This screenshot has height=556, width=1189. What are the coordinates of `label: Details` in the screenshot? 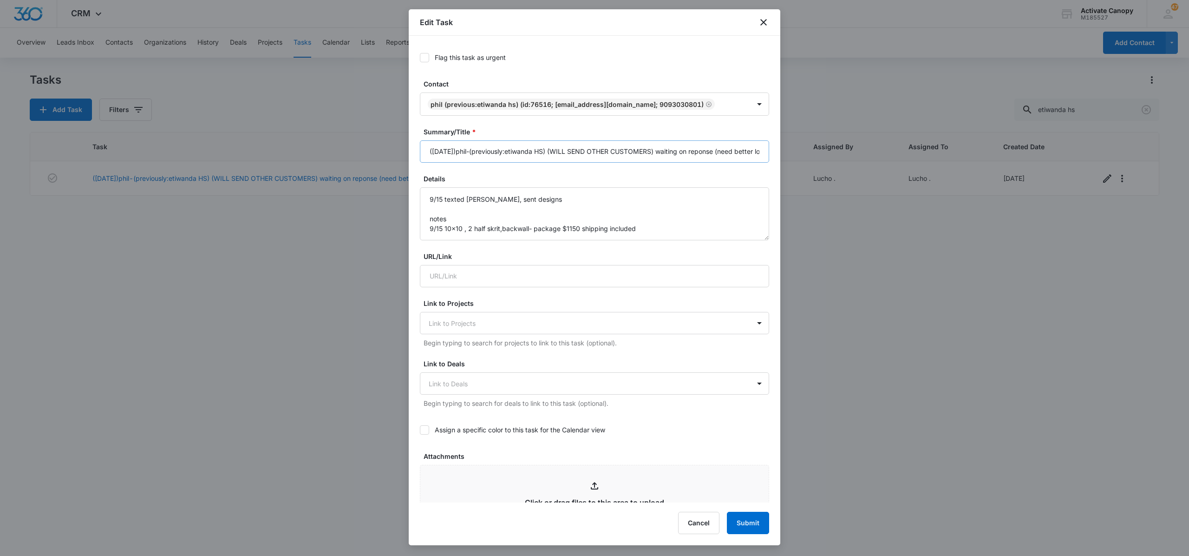 It's located at (598, 178).